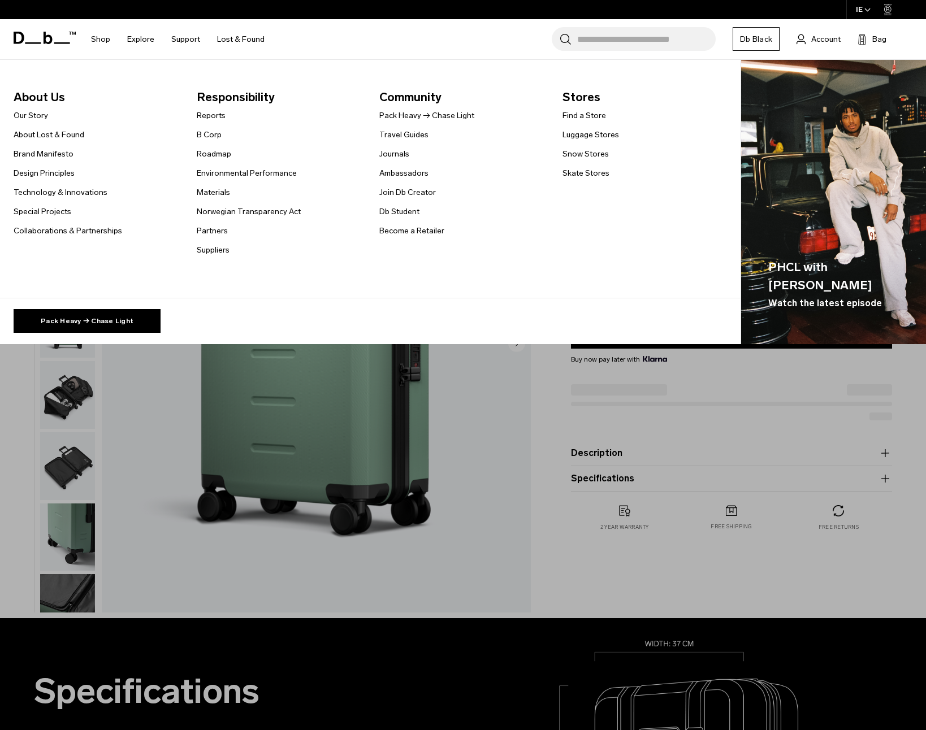 The image size is (926, 730). Describe the element at coordinates (755, 39) in the screenshot. I see `a: Db Black` at that location.